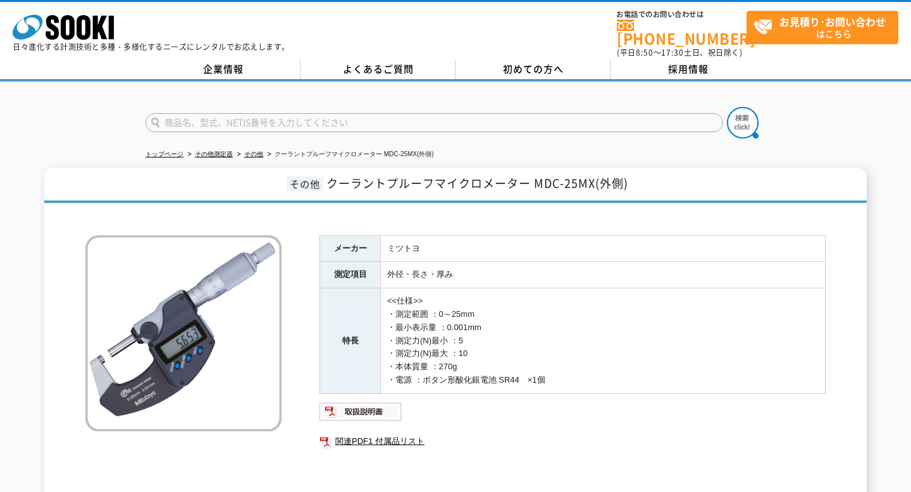  I want to click on span: お電話でのお問い合わせは, so click(681, 15).